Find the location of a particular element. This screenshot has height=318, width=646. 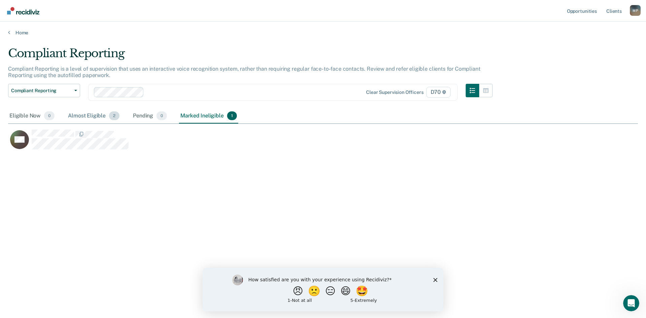

button: Compliant Reporting is located at coordinates (44, 90).